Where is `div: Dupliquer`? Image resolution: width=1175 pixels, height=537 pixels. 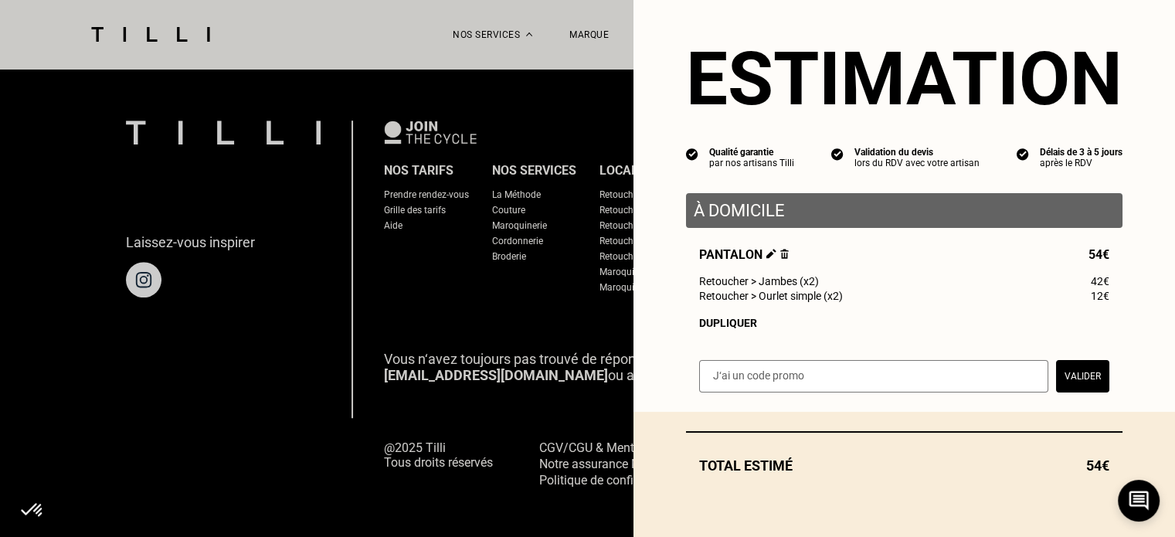
div: Dupliquer is located at coordinates (904, 323).